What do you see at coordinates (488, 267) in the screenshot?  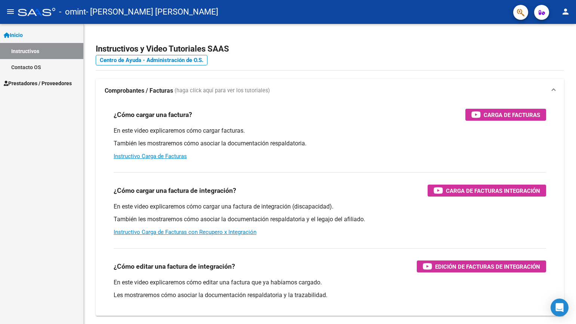 I see `span: Edición de Facturas de integración` at bounding box center [488, 267].